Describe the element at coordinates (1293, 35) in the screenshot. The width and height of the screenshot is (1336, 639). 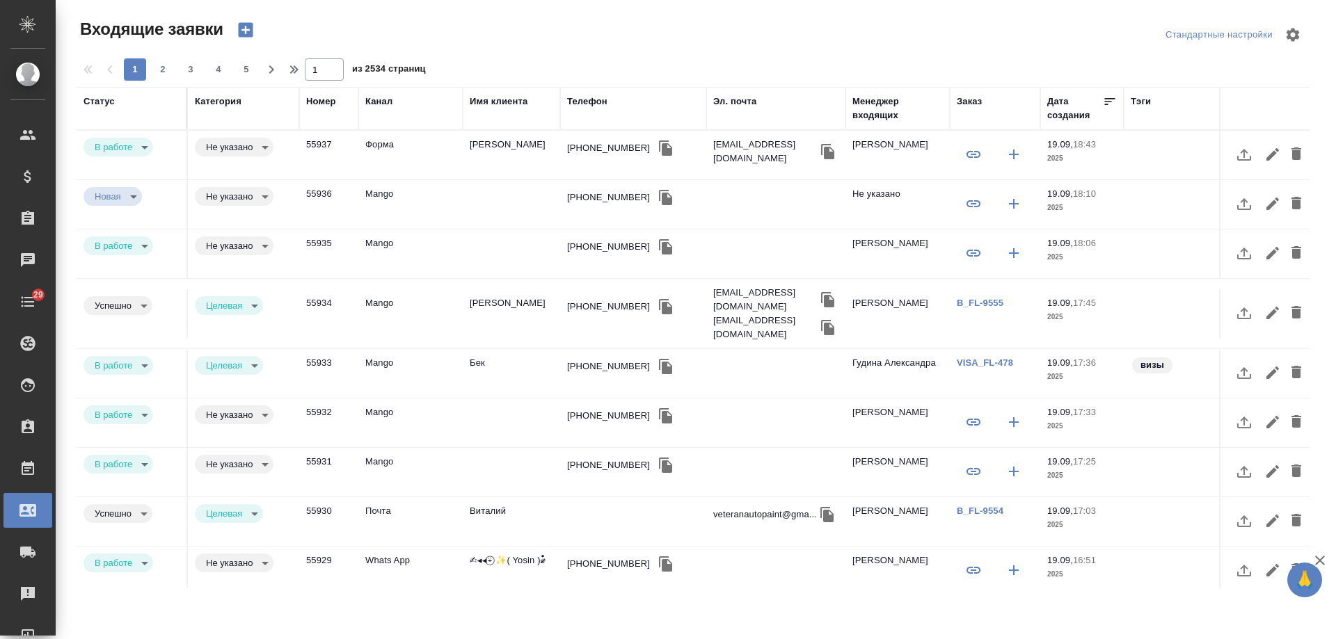
I see `span: Настроить таблицу` at that location.